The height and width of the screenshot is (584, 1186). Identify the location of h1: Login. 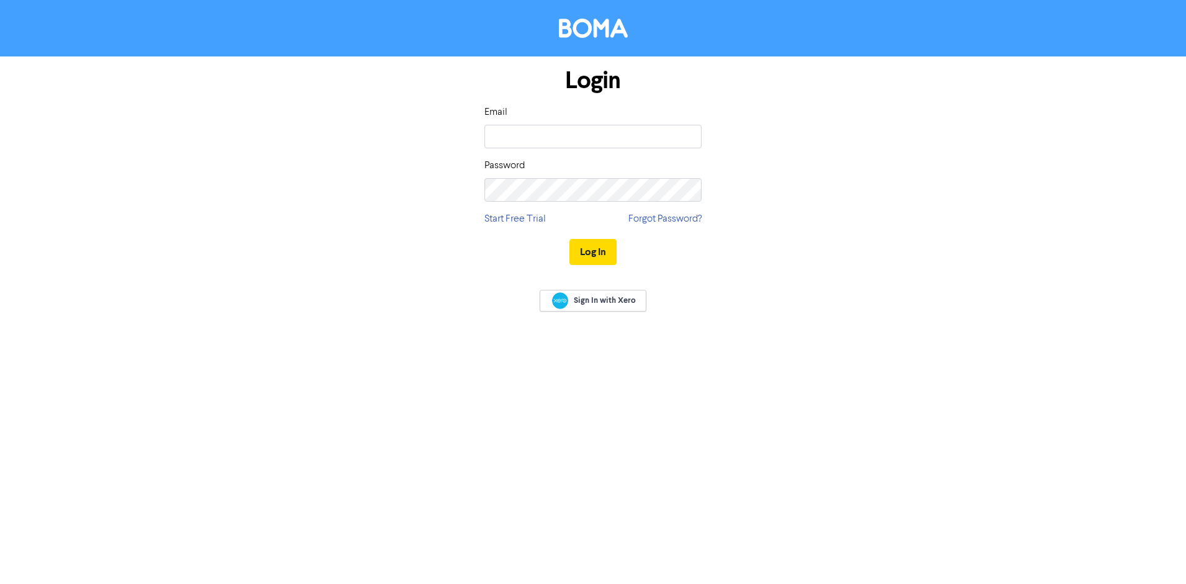
(593, 81).